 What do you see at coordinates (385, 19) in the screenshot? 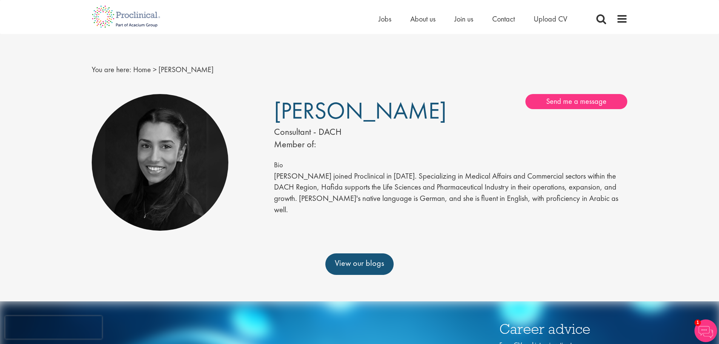
I see `a: Jobs` at bounding box center [385, 19].